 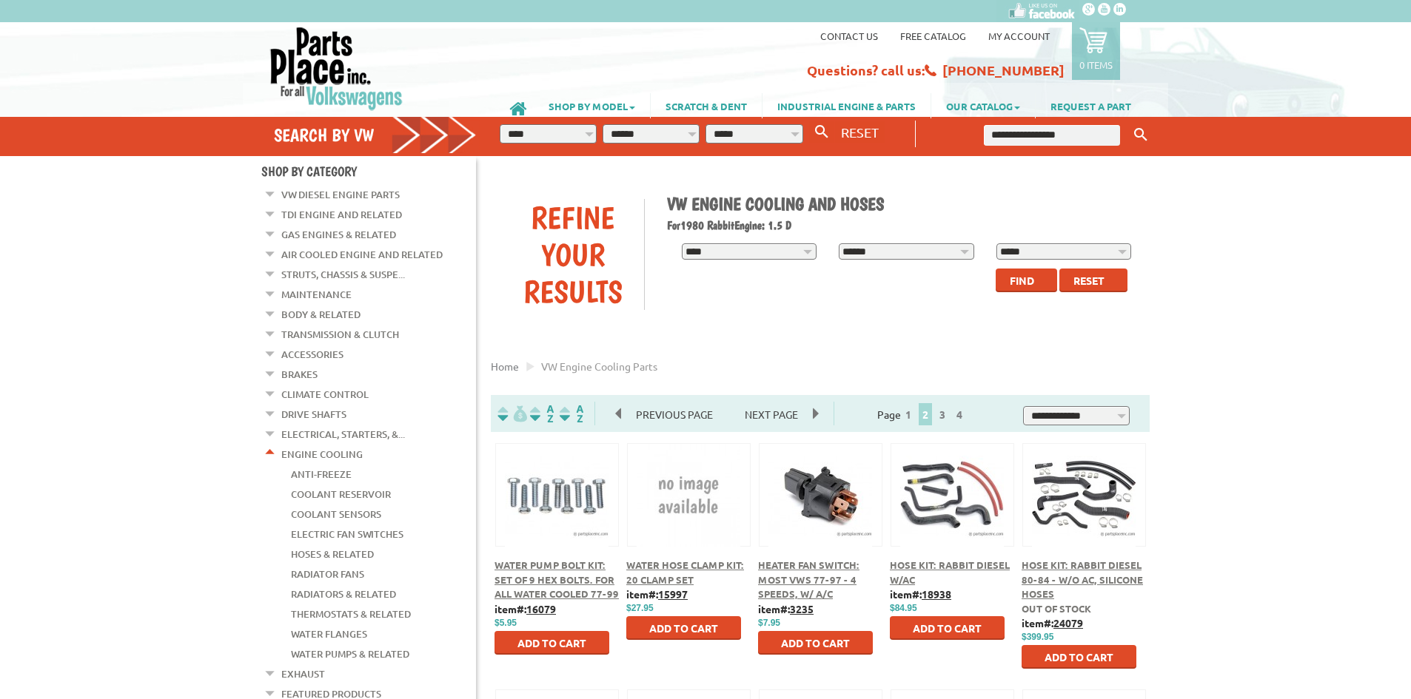 What do you see at coordinates (673, 594) in the screenshot?
I see `u: 15997` at bounding box center [673, 594].